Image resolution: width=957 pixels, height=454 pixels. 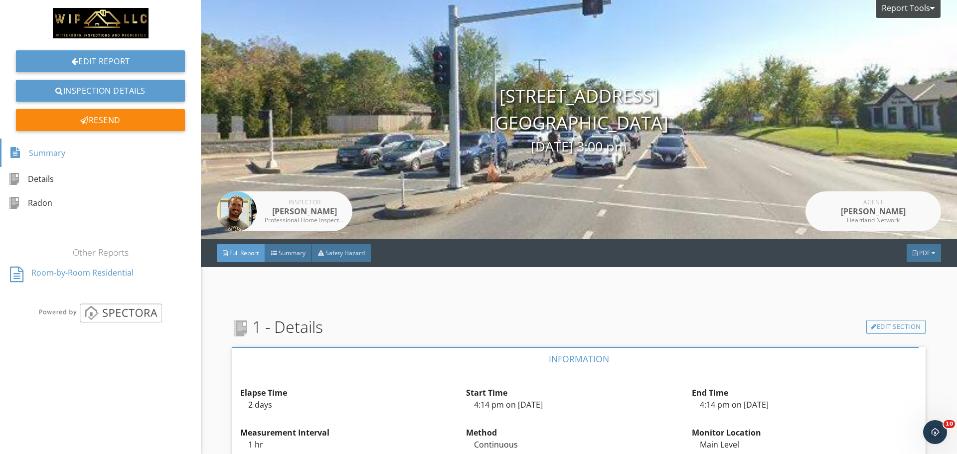 What do you see at coordinates (292, 253) in the screenshot?
I see `span: Summary` at bounding box center [292, 253].